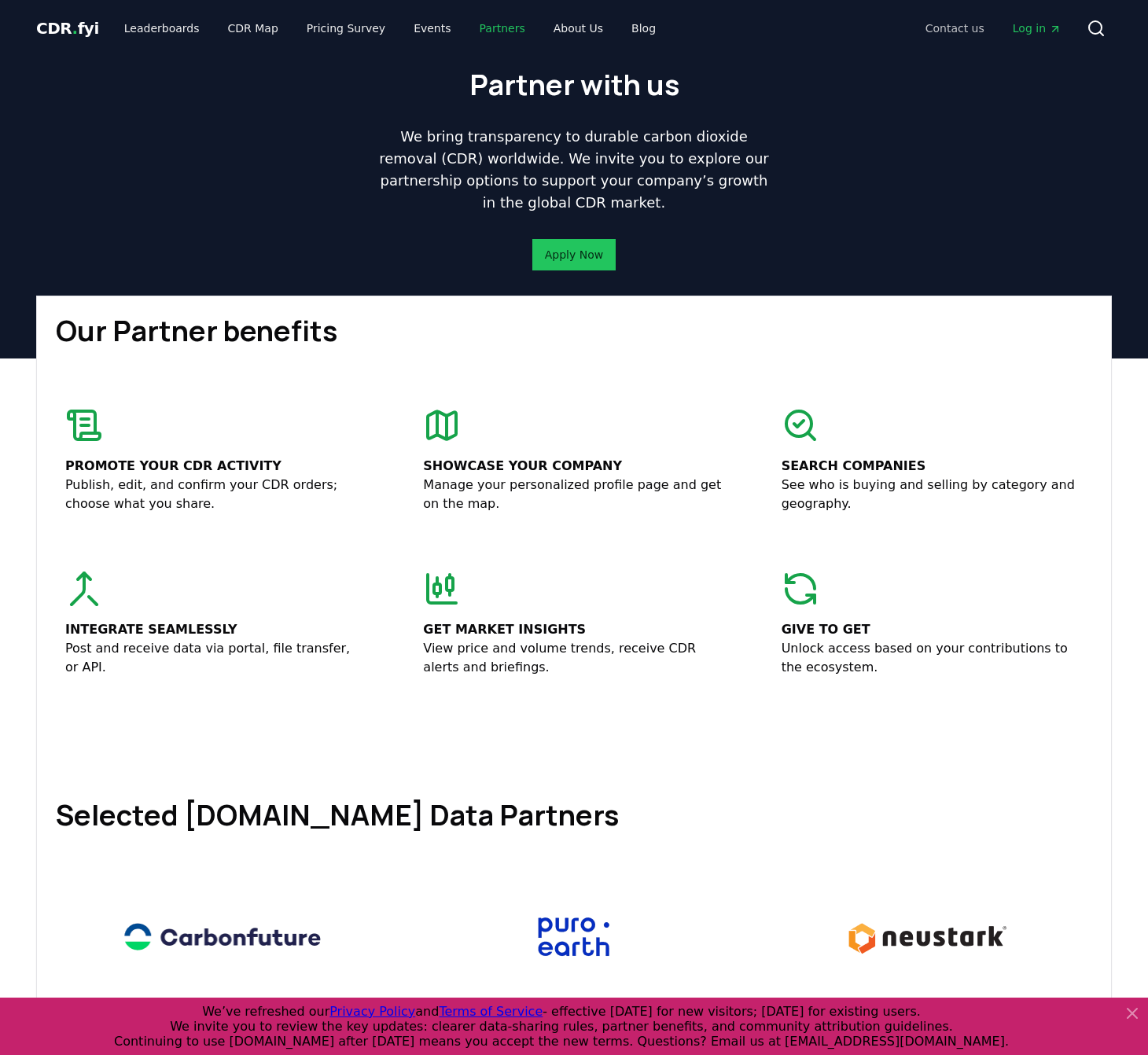 This screenshot has height=1055, width=1148. Describe the element at coordinates (1038, 28) in the screenshot. I see `span: Log in` at that location.